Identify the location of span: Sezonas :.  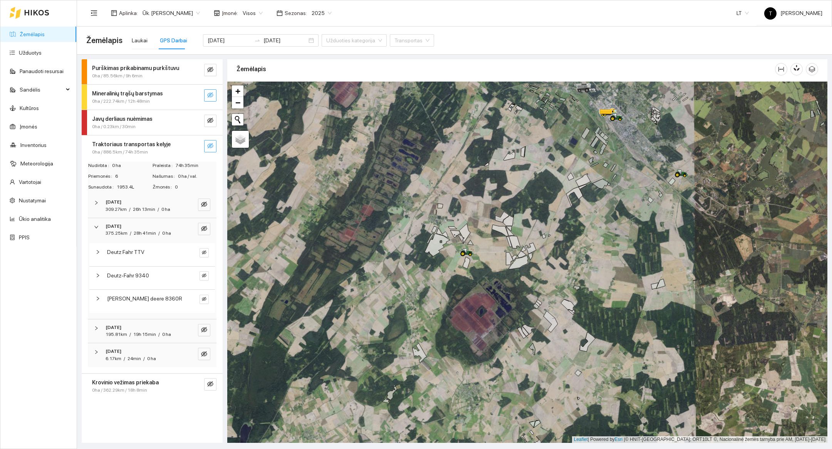
(296, 13).